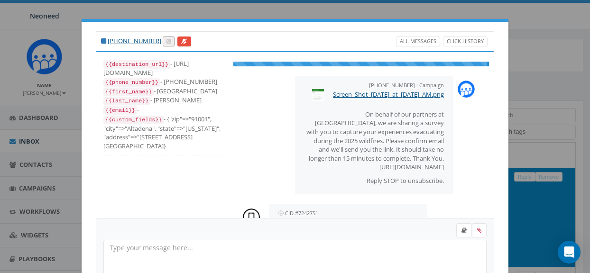 Image resolution: width=590 pixels, height=273 pixels. What do you see at coordinates (569, 252) in the screenshot?
I see `div: Open Intercom Messenger` at bounding box center [569, 252].